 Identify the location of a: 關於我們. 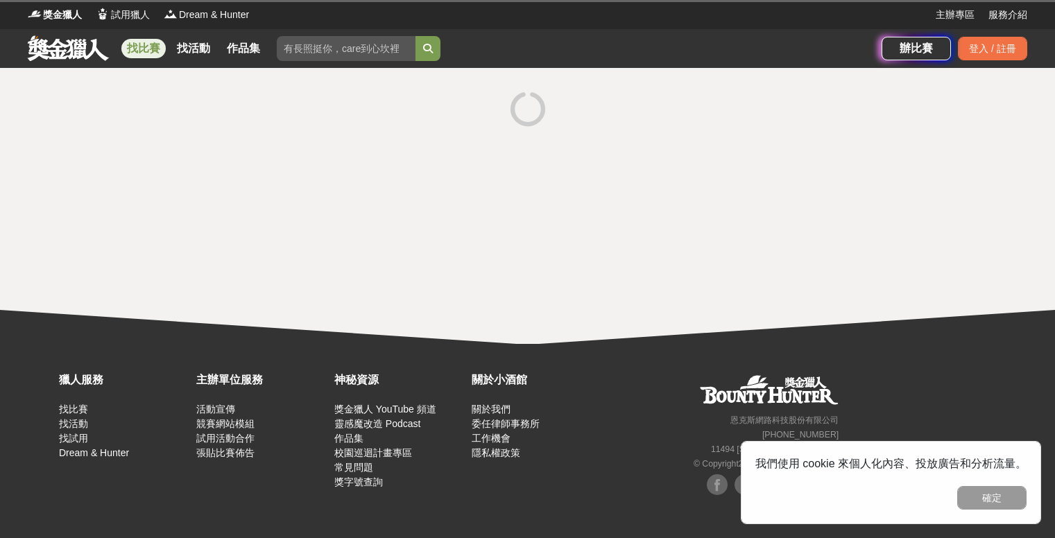
(491, 409).